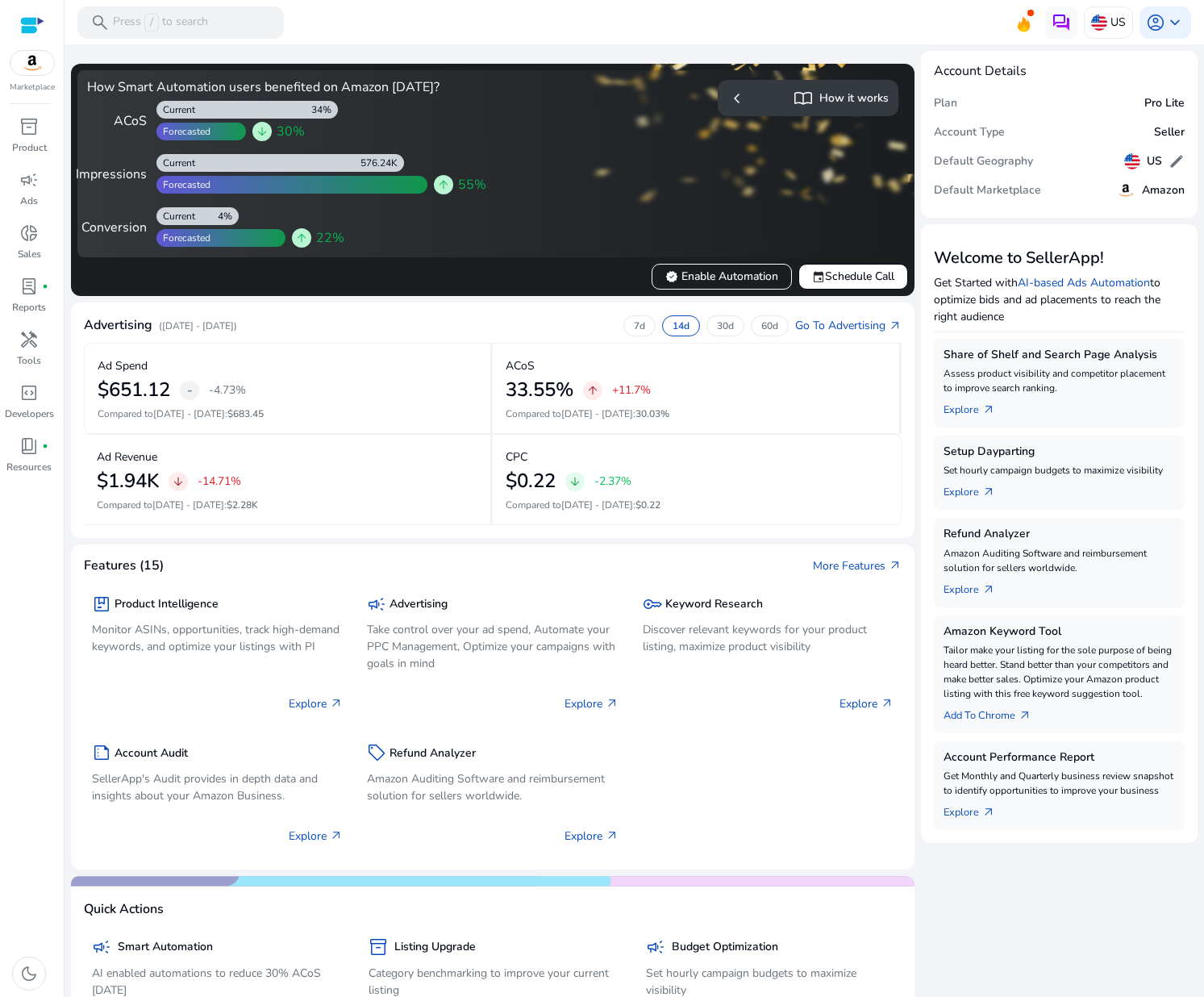 This screenshot has height=997, width=1204. What do you see at coordinates (987, 190) in the screenshot?
I see `h5: Default Marketplace` at bounding box center [987, 190].